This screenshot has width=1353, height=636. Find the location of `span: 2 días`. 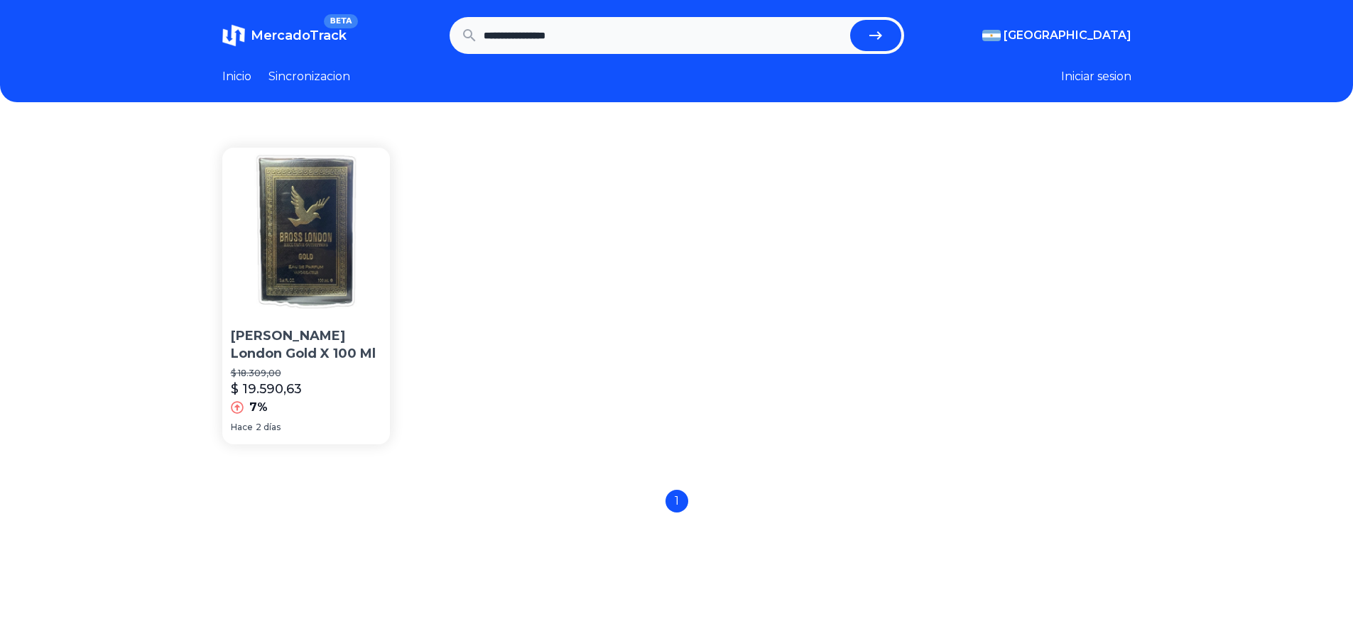

span: 2 días is located at coordinates (268, 427).